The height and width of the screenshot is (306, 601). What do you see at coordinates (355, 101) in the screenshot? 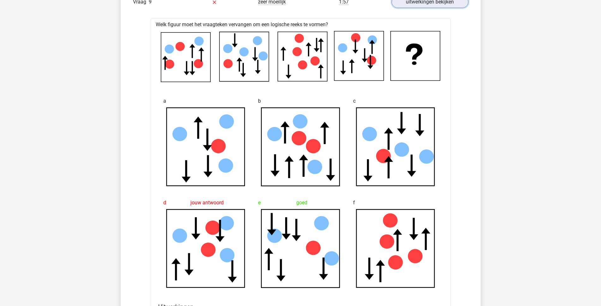
I see `span: c` at bounding box center [355, 101].